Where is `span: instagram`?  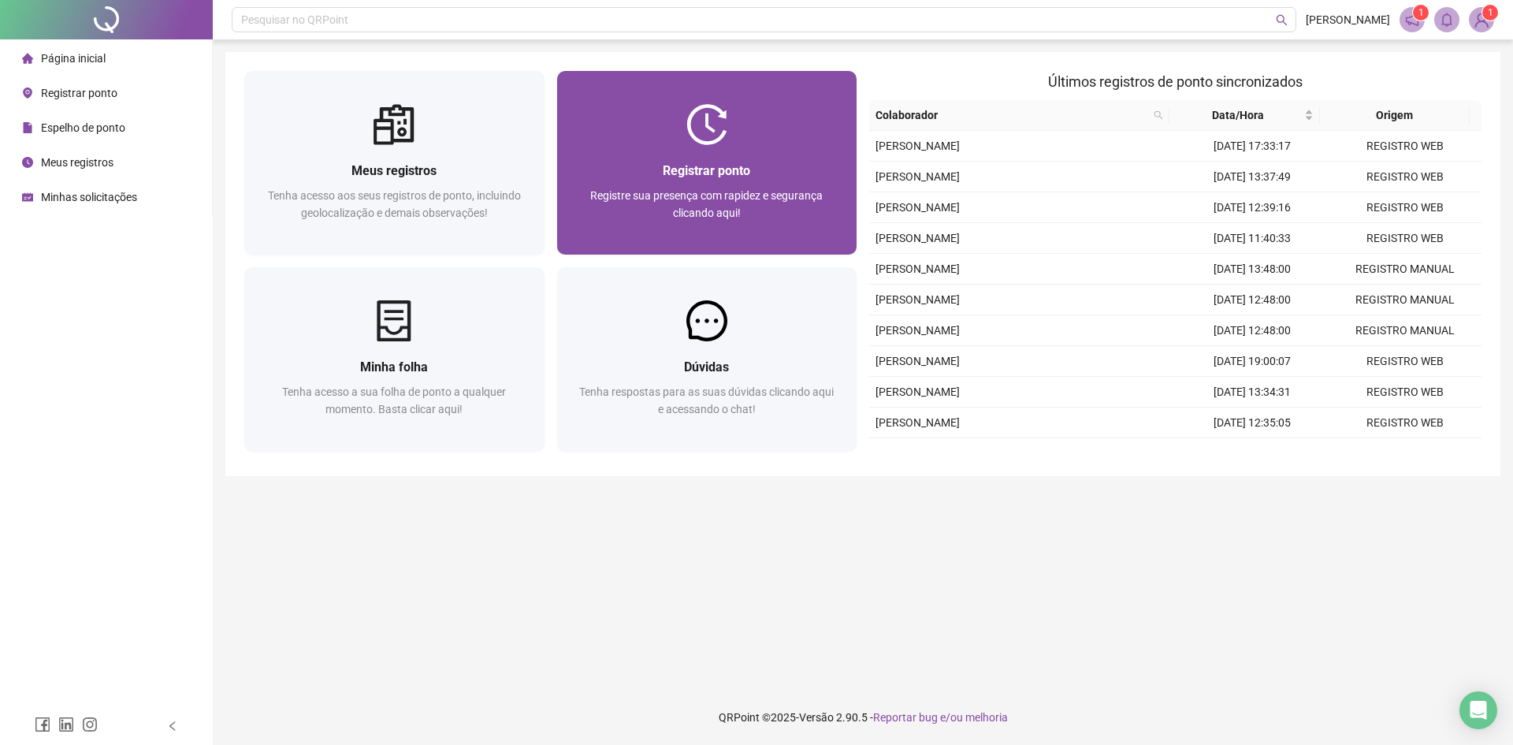
span: instagram is located at coordinates (90, 724).